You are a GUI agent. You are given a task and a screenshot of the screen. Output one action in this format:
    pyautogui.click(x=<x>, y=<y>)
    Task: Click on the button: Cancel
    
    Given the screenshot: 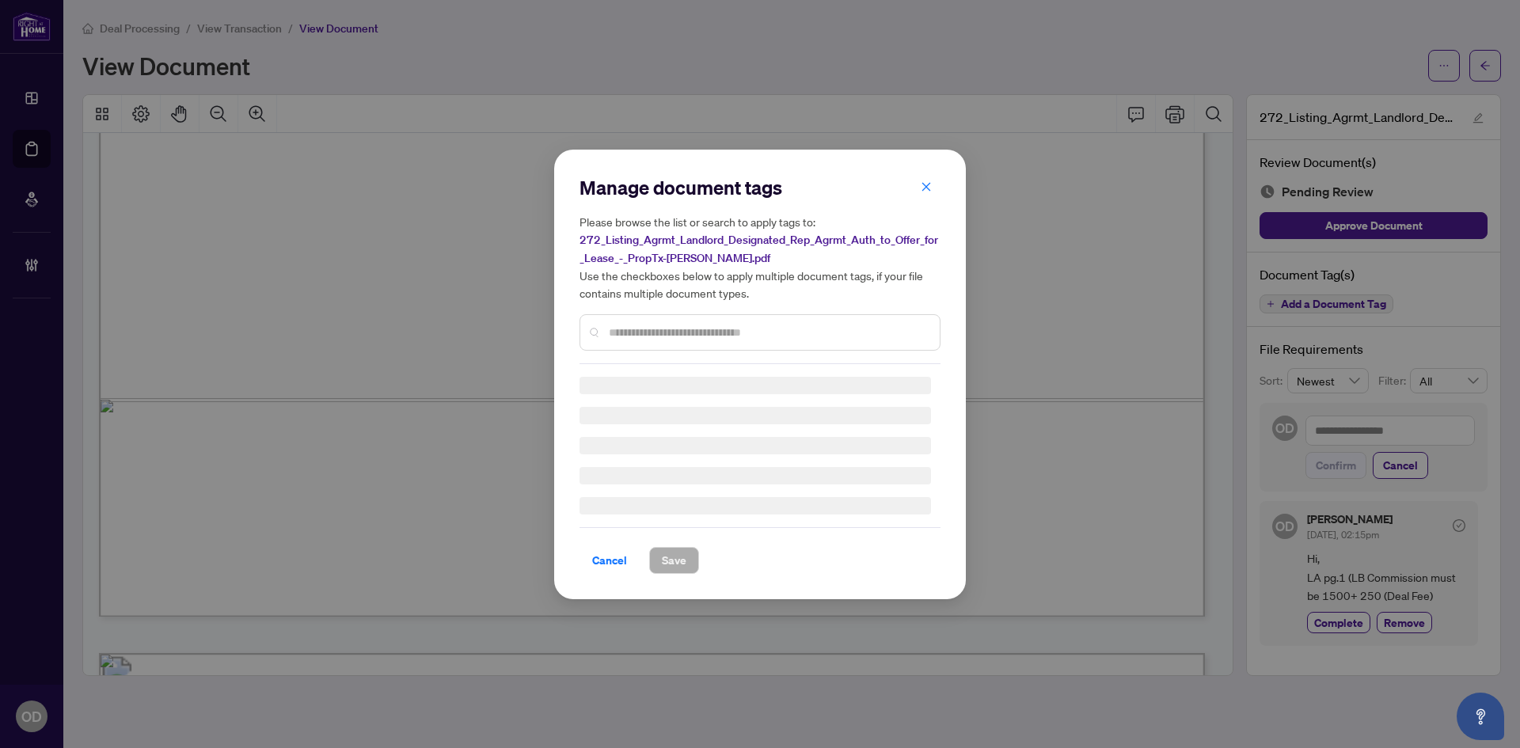 What is the action you would take?
    pyautogui.click(x=609, y=560)
    